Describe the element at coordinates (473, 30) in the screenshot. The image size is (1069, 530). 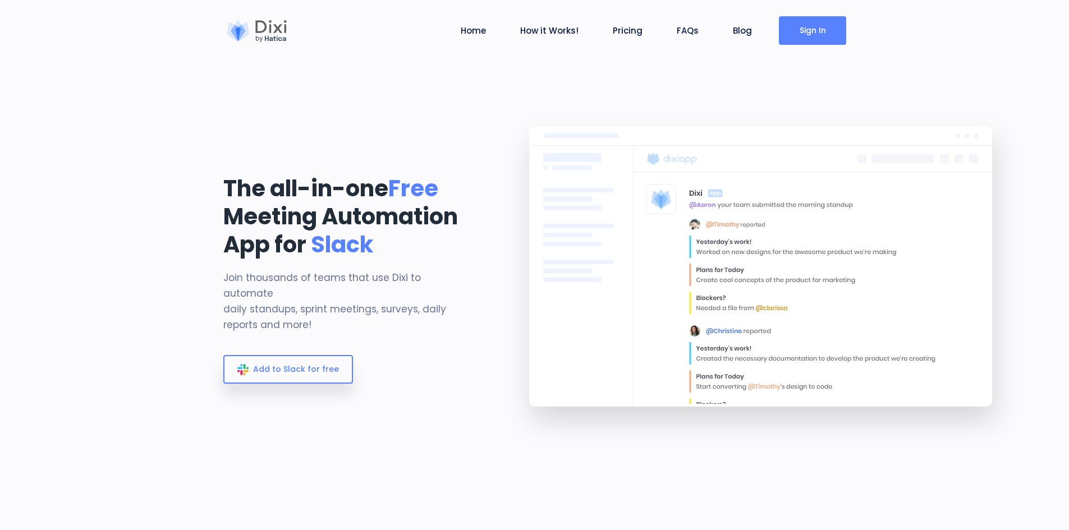
I see `a: Home` at that location.